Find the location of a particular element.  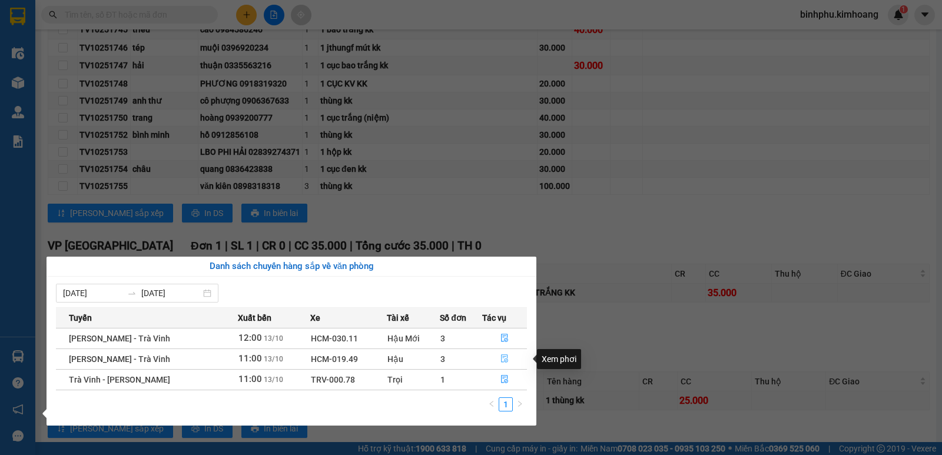

span: left is located at coordinates (491, 404).